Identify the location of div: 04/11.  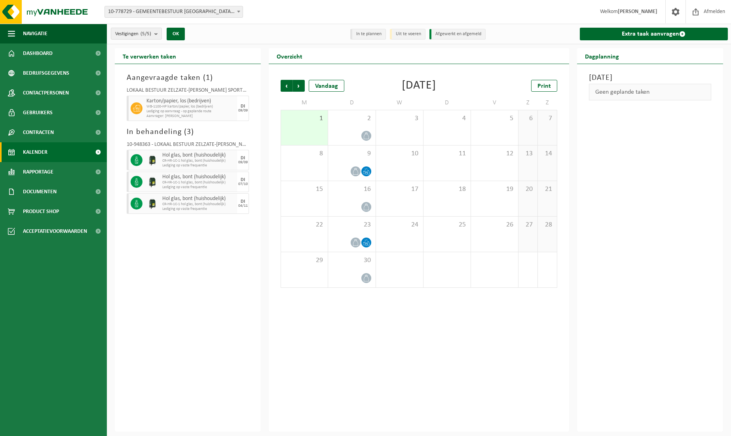
(243, 206).